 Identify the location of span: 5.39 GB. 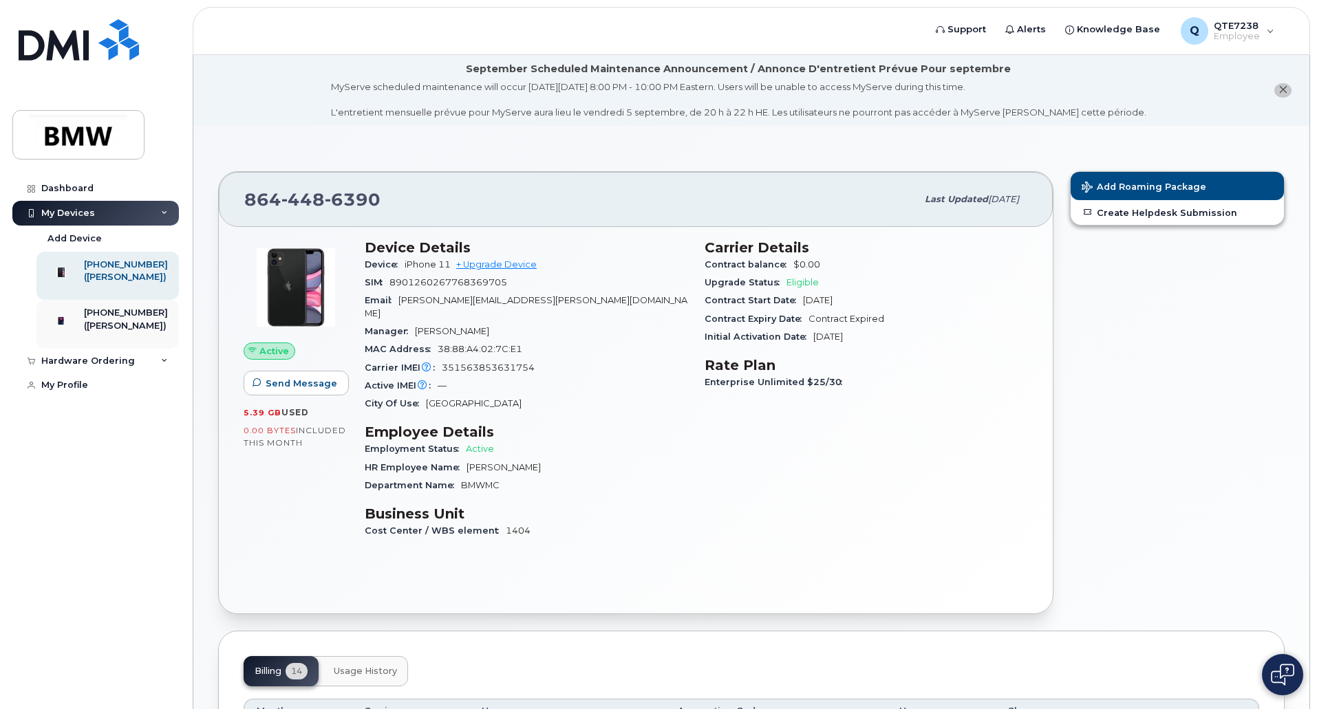
(262, 413).